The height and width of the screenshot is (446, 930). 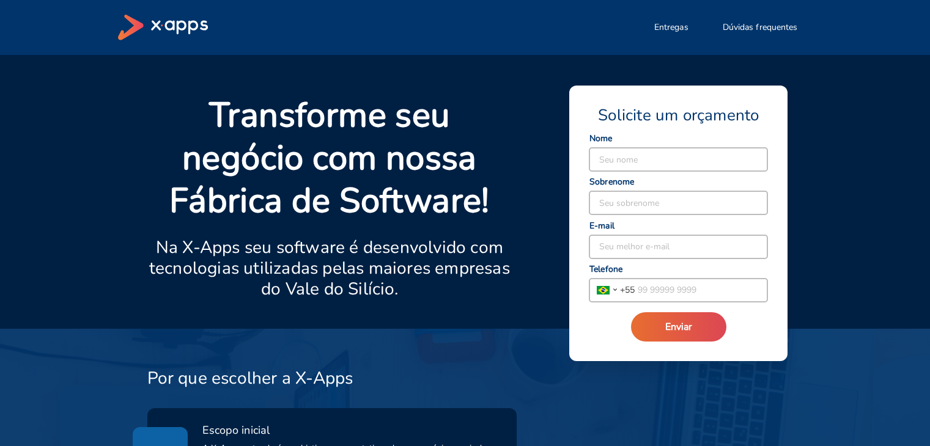 What do you see at coordinates (701, 290) in the screenshot?
I see `input: 99 99999 9999` at bounding box center [701, 290].